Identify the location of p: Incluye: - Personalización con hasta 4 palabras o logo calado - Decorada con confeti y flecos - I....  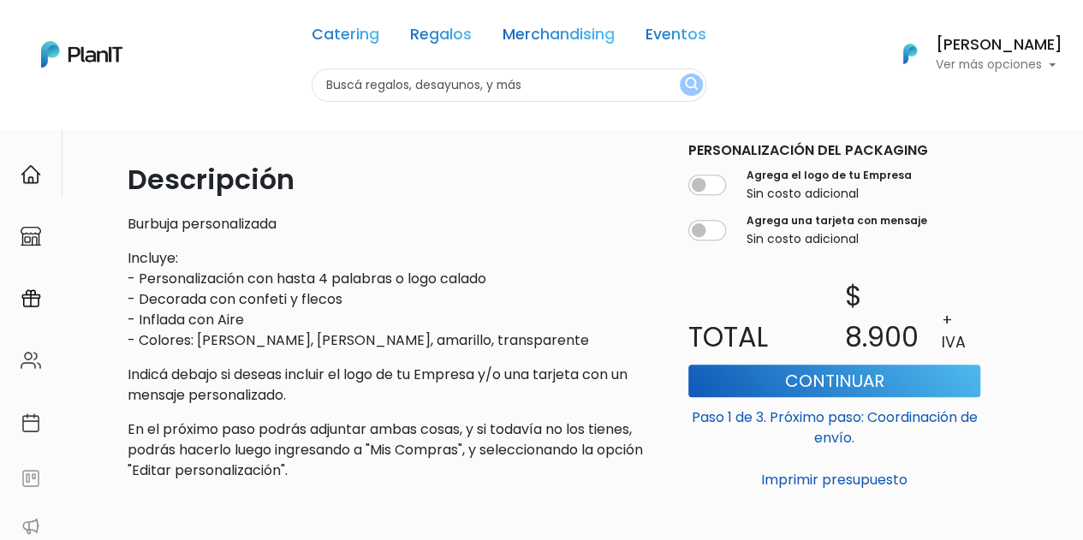
(391, 300).